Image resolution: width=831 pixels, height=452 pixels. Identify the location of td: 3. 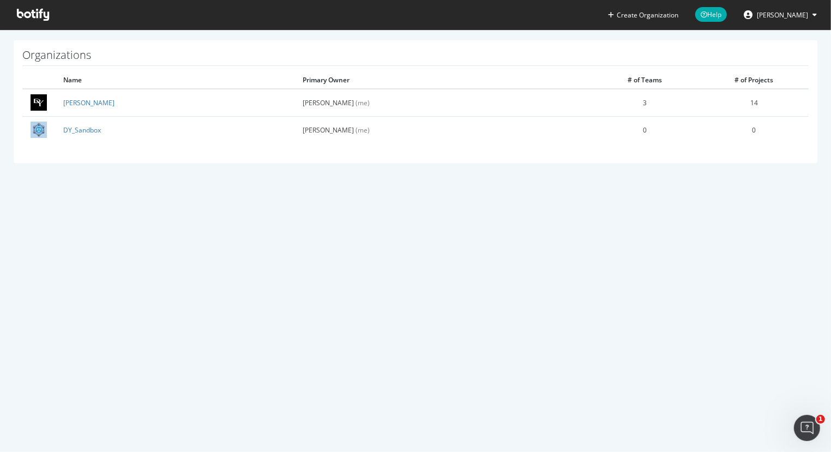
(645, 103).